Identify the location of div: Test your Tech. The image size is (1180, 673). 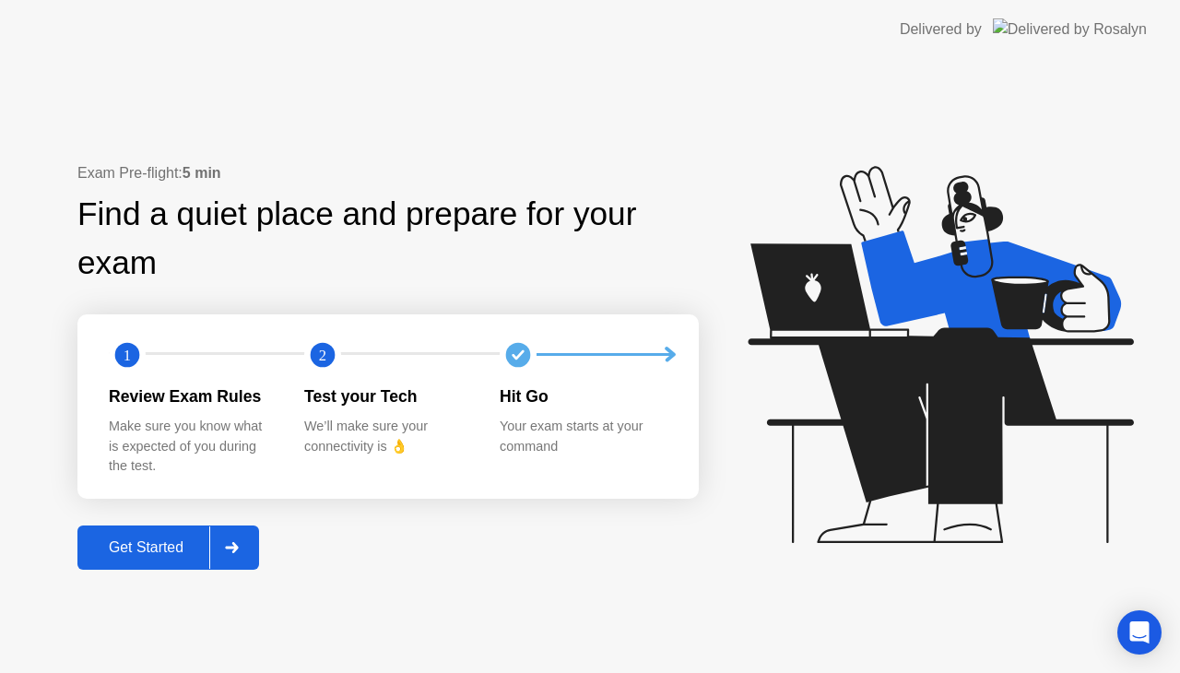
(387, 396).